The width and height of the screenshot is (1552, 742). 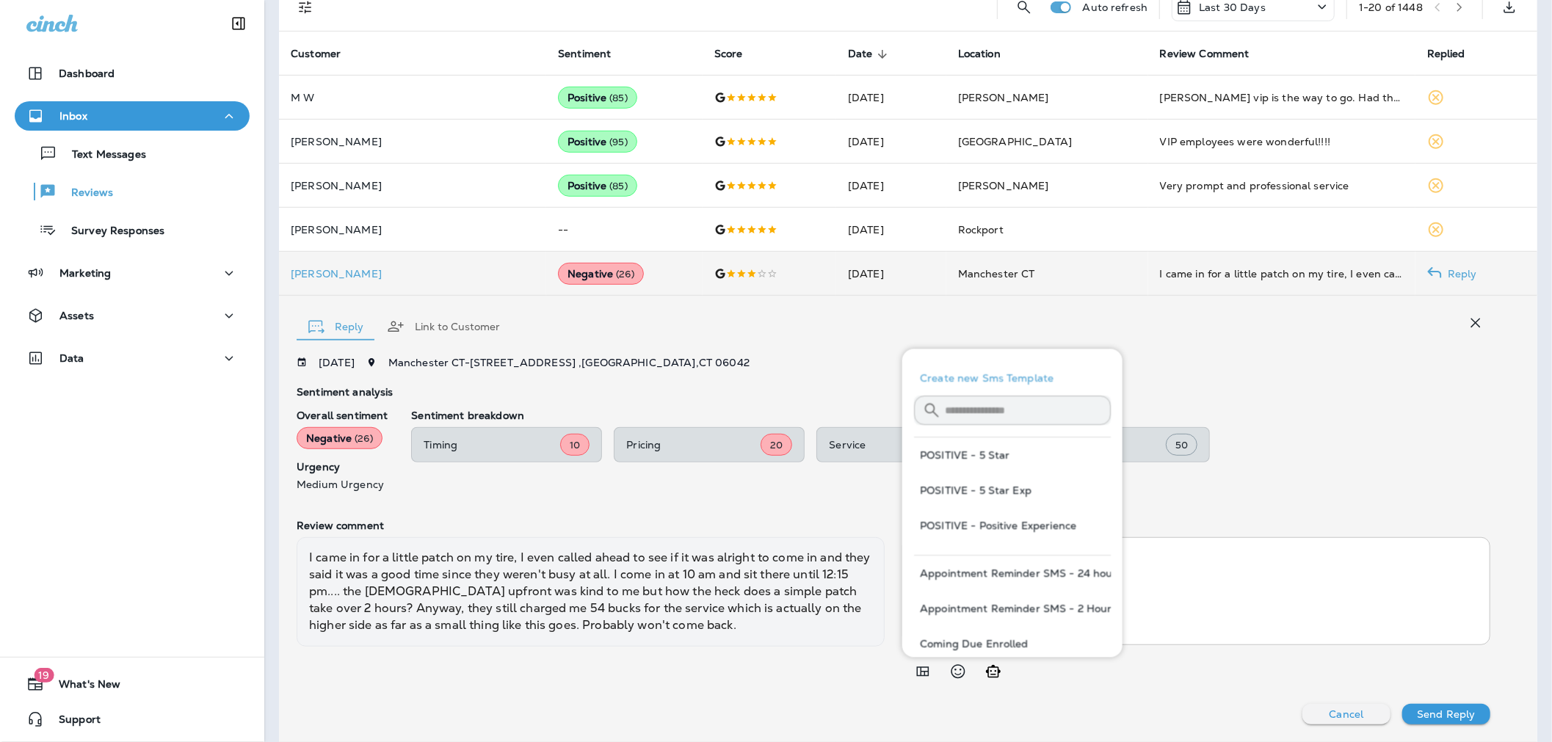 I want to click on div: VIP employees were wonderful!!!!, so click(x=1282, y=142).